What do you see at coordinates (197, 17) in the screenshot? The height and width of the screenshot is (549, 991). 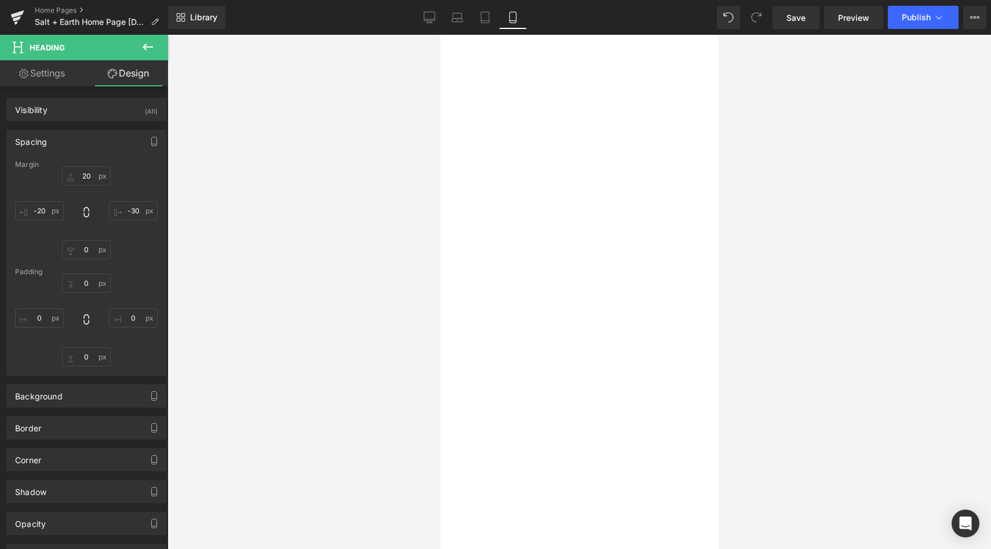 I see `a: New Library` at bounding box center [197, 17].